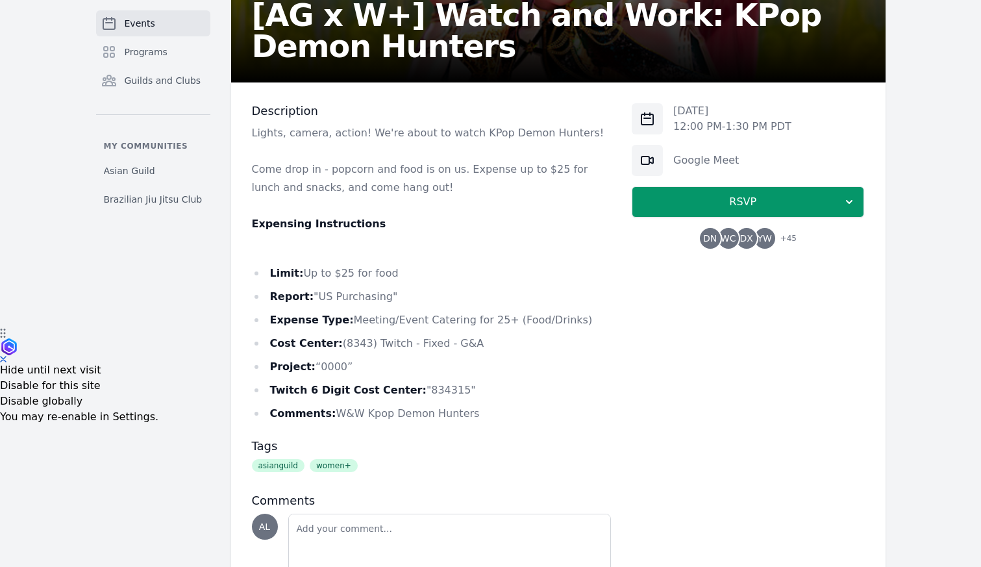 This screenshot has height=567, width=981. What do you see at coordinates (153, 110) in the screenshot?
I see `nav: Sidebar` at bounding box center [153, 110].